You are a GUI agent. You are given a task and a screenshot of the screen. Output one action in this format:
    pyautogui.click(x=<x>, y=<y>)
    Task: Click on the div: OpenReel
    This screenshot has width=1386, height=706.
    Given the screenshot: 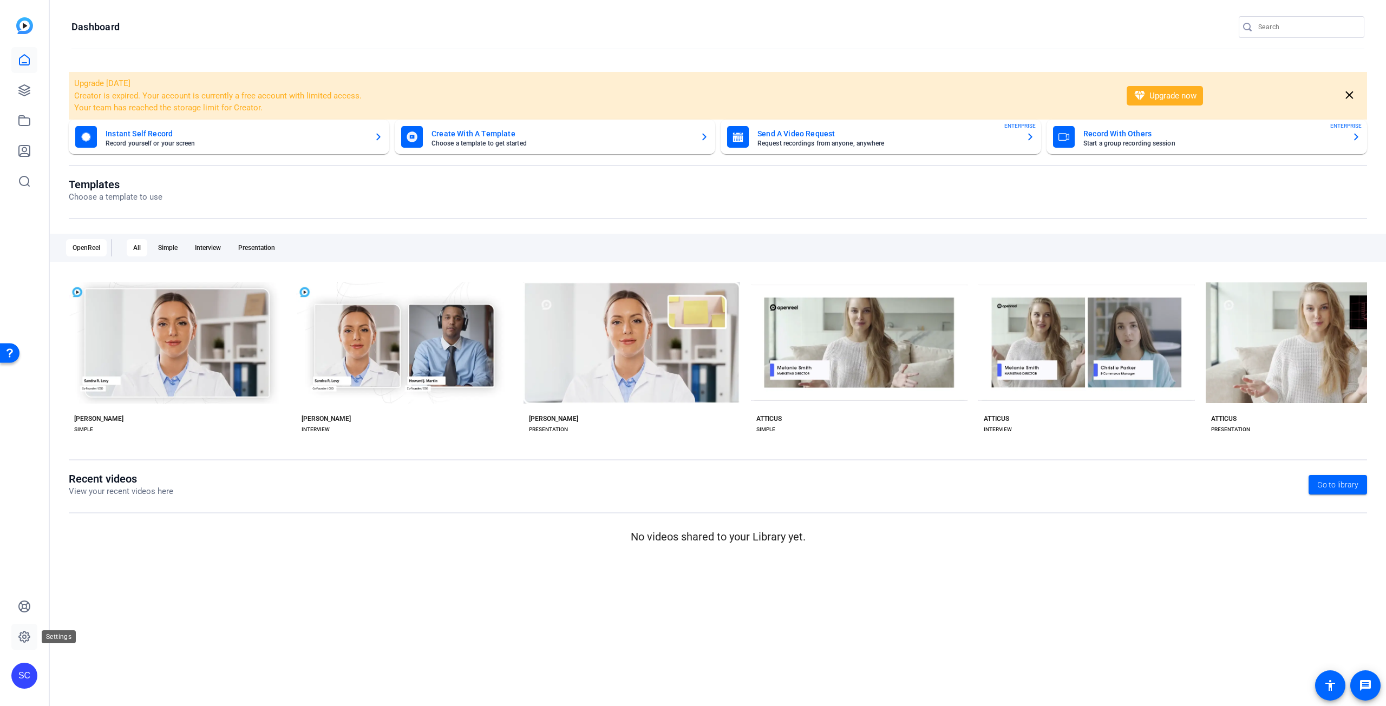 What is the action you would take?
    pyautogui.click(x=86, y=248)
    